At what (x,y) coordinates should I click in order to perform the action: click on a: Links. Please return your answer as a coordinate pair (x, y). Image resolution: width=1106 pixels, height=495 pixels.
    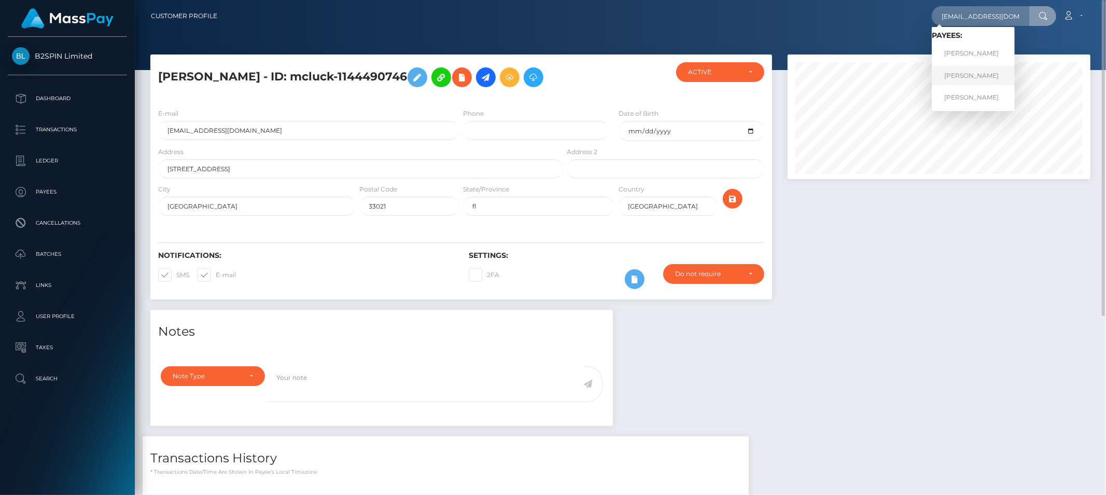
    Looking at the image, I should click on (67, 285).